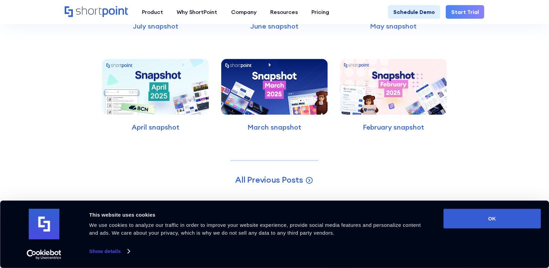  I want to click on img: logo, so click(44, 224).